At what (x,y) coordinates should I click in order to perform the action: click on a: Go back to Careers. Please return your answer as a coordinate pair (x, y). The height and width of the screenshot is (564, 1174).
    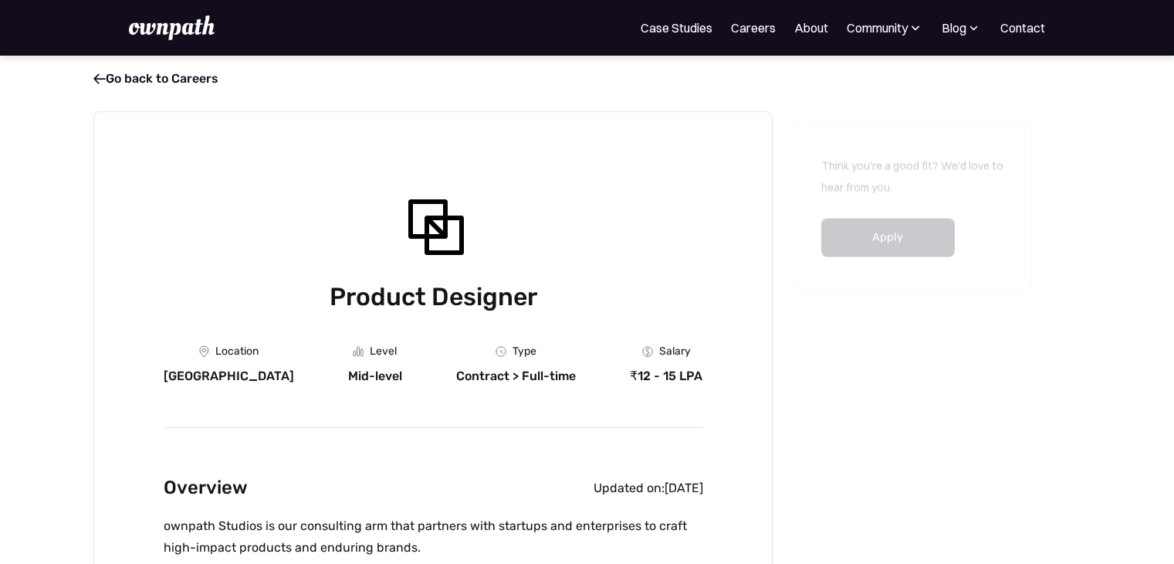
    Looking at the image, I should click on (156, 78).